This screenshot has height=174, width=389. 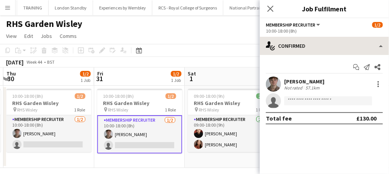 I want to click on a: Edit, so click(x=28, y=36).